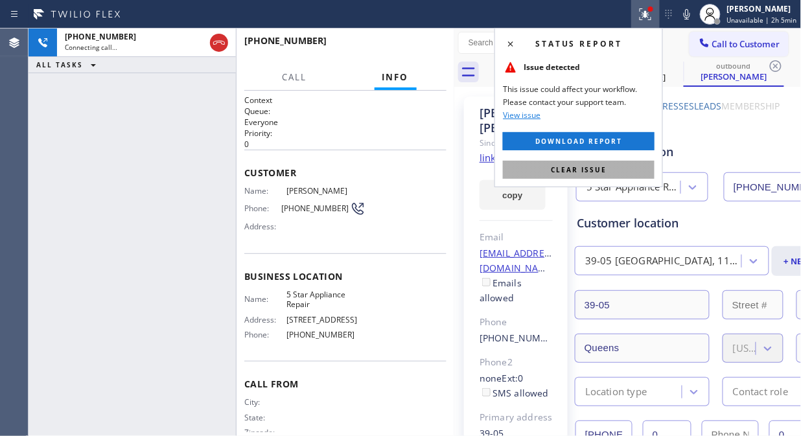 The image size is (801, 436). What do you see at coordinates (643, 348) in the screenshot?
I see `input: City` at bounding box center [643, 348].